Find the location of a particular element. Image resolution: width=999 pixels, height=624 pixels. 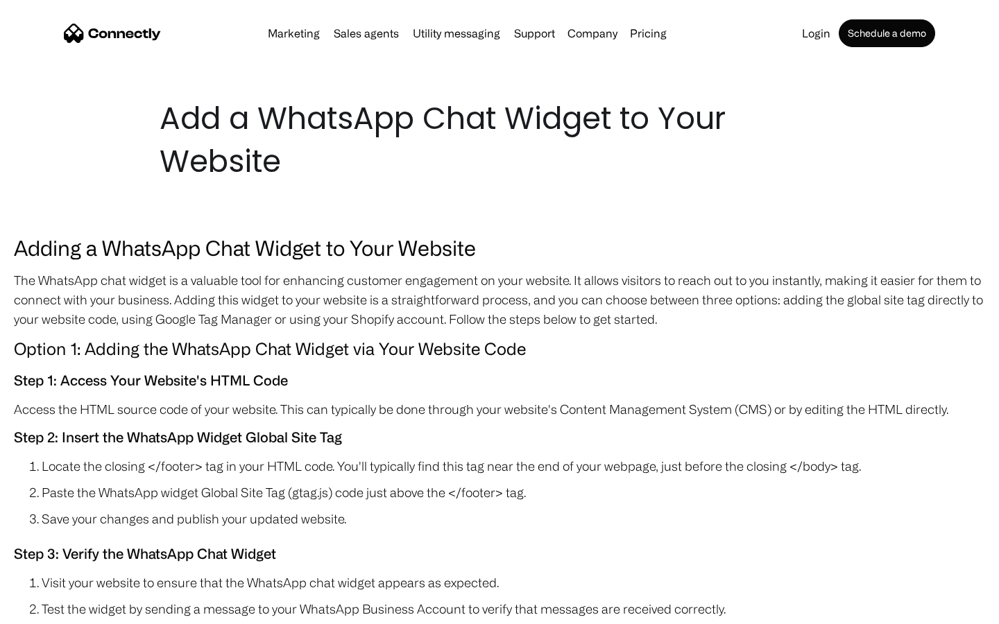

a: Schedule a demo is located at coordinates (887, 33).